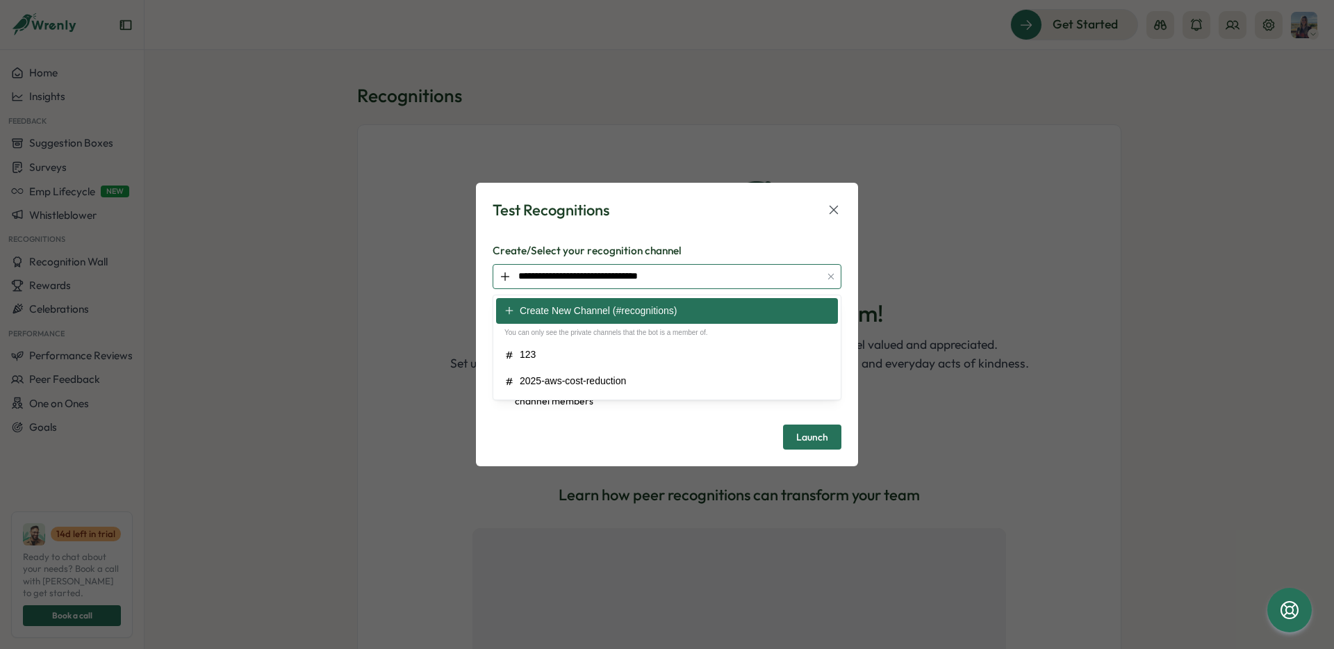 The image size is (1334, 649). Describe the element at coordinates (527, 355) in the screenshot. I see `div: 123` at that location.